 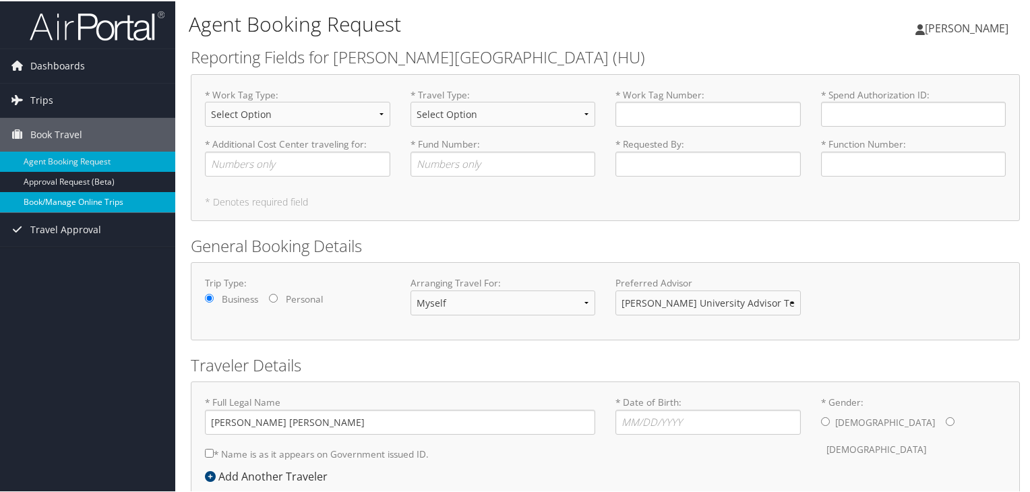 I want to click on input: * Work Tag Number:, so click(x=707, y=113).